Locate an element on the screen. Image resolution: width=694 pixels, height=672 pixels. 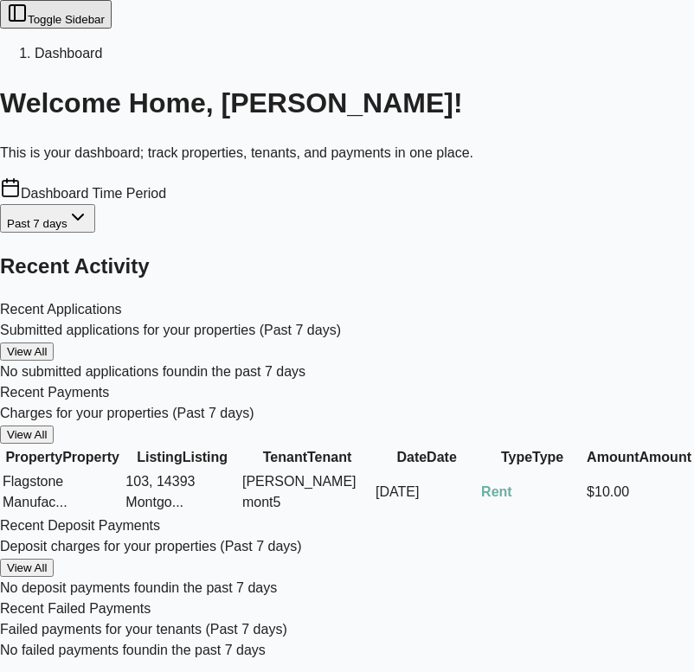
span: Dashboard Time Period is located at coordinates (93, 193).